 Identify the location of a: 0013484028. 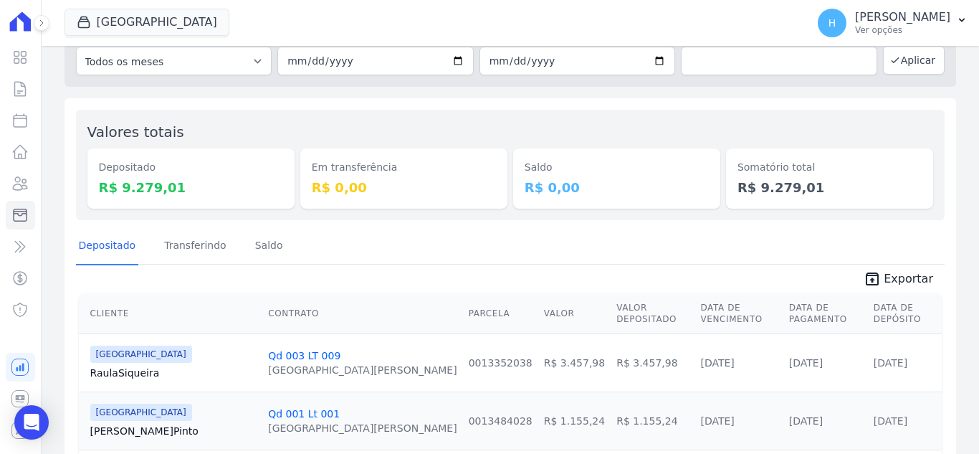
(500, 421).